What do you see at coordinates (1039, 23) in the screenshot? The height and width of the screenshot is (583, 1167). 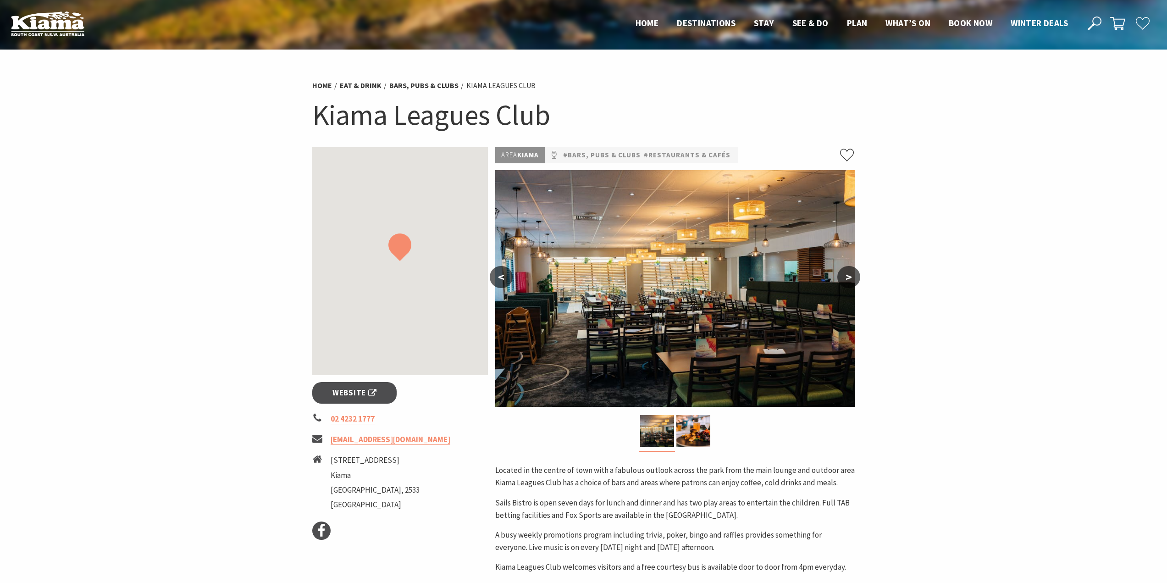 I see `span: Winter Deals` at bounding box center [1039, 23].